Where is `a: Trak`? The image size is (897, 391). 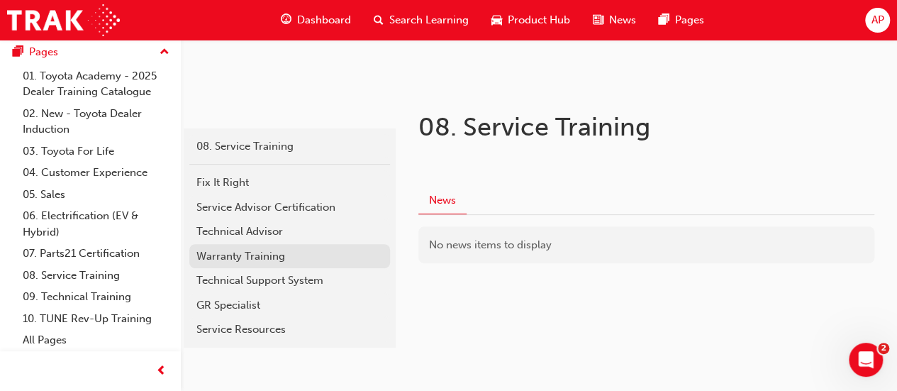
a: Trak is located at coordinates (63, 20).